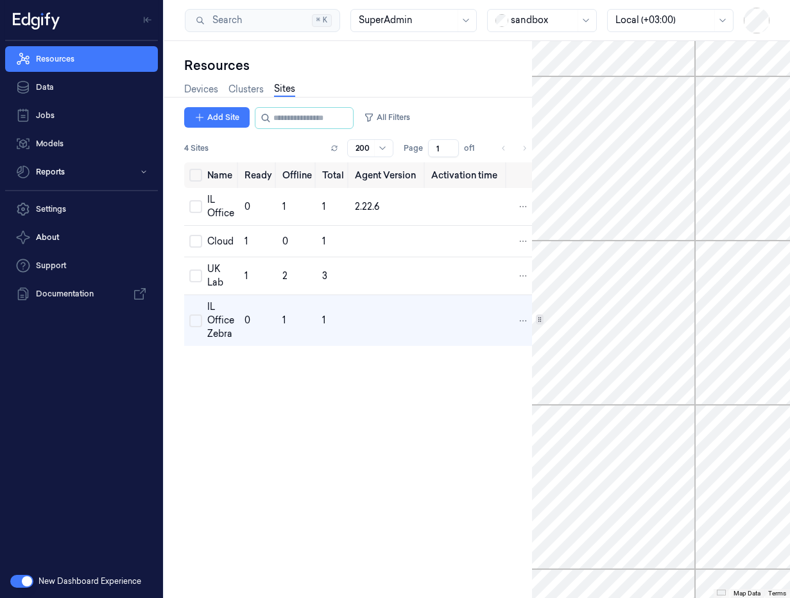 This screenshot has width=790, height=598. What do you see at coordinates (333, 175) in the screenshot?
I see `th: Total` at bounding box center [333, 175].